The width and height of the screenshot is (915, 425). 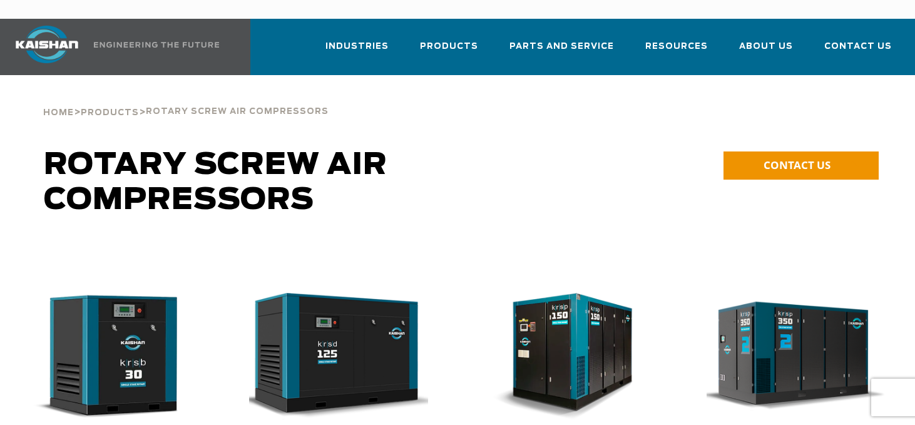 What do you see at coordinates (801, 165) in the screenshot?
I see `a: CONTACT US` at bounding box center [801, 165].